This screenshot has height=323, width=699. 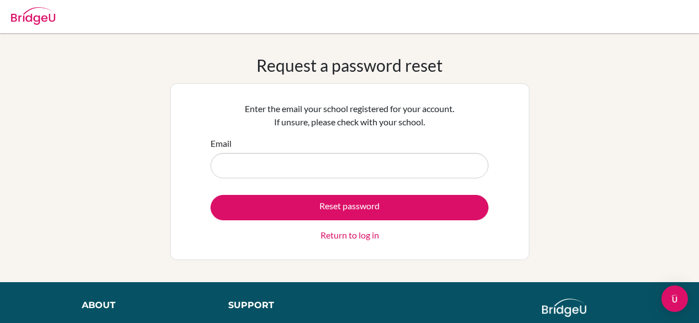 What do you see at coordinates (221, 144) in the screenshot?
I see `label: Email` at bounding box center [221, 144].